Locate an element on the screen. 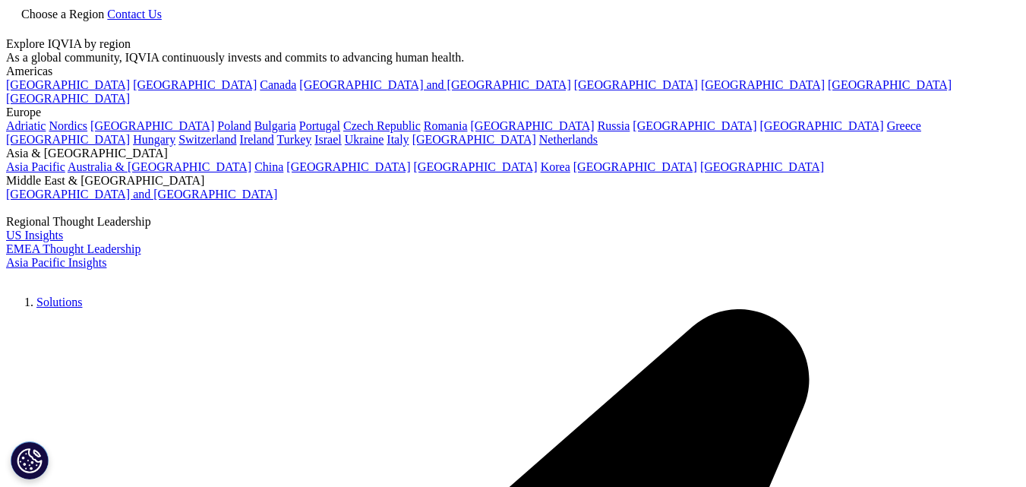 The image size is (1026, 487). a: EMEA Thought Leadership is located at coordinates (73, 248).